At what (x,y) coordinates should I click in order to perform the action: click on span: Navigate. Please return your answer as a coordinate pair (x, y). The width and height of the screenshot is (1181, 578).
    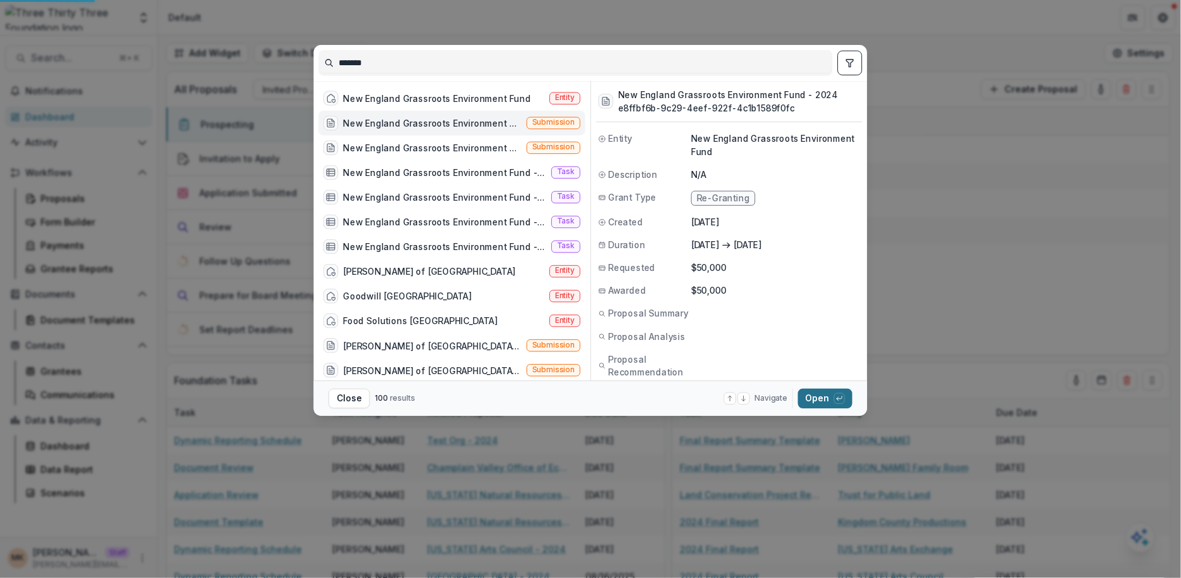
    Looking at the image, I should click on (772, 399).